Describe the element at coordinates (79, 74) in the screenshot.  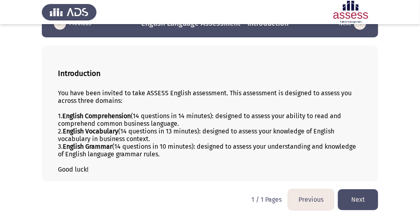
I see `b: Introduction` at that location.